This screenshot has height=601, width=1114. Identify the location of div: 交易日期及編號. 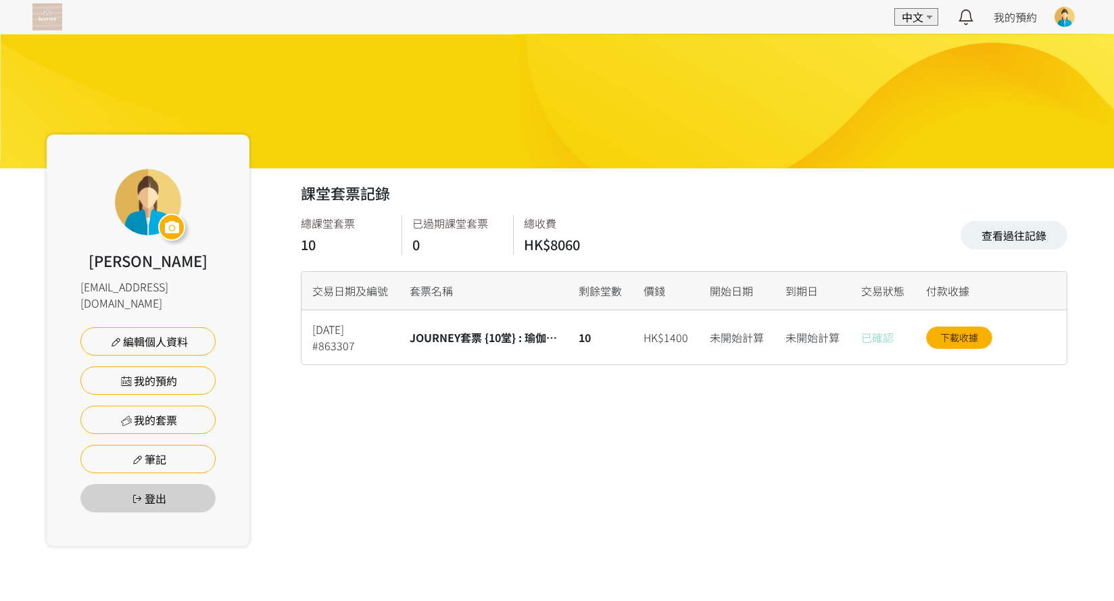
(350, 291).